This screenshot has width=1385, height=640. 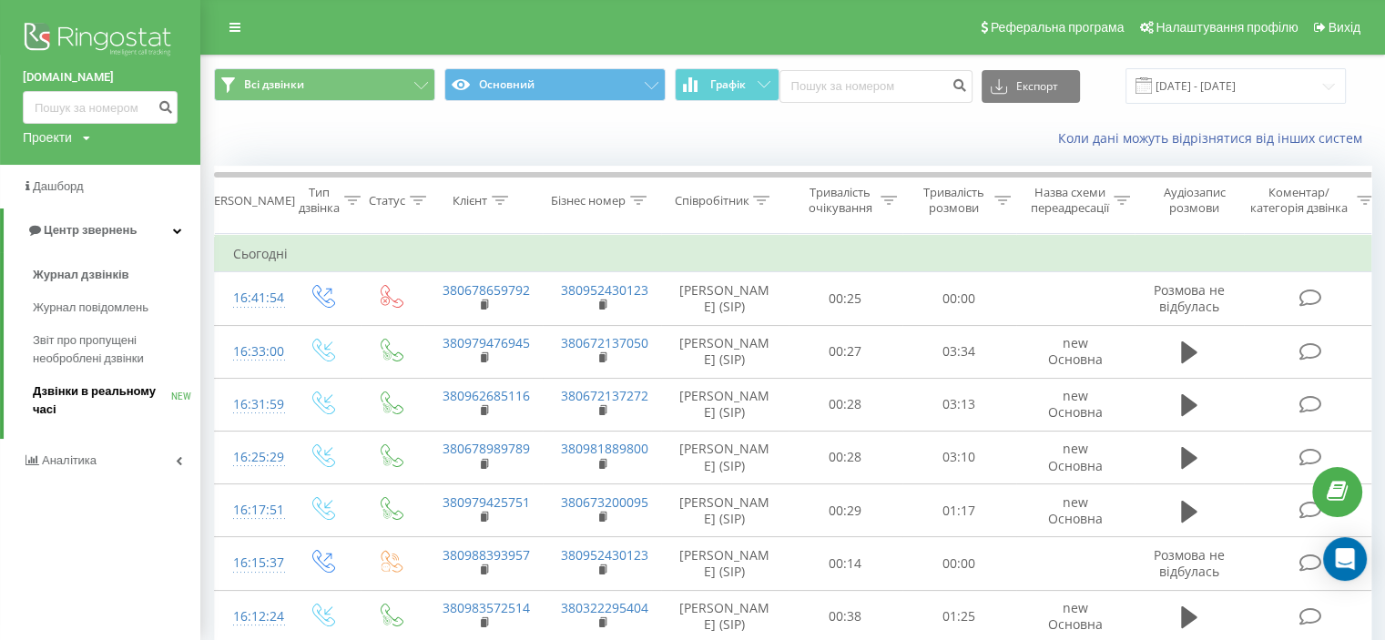 What do you see at coordinates (100, 41) in the screenshot?
I see `img: Ringostat logo` at bounding box center [100, 41].